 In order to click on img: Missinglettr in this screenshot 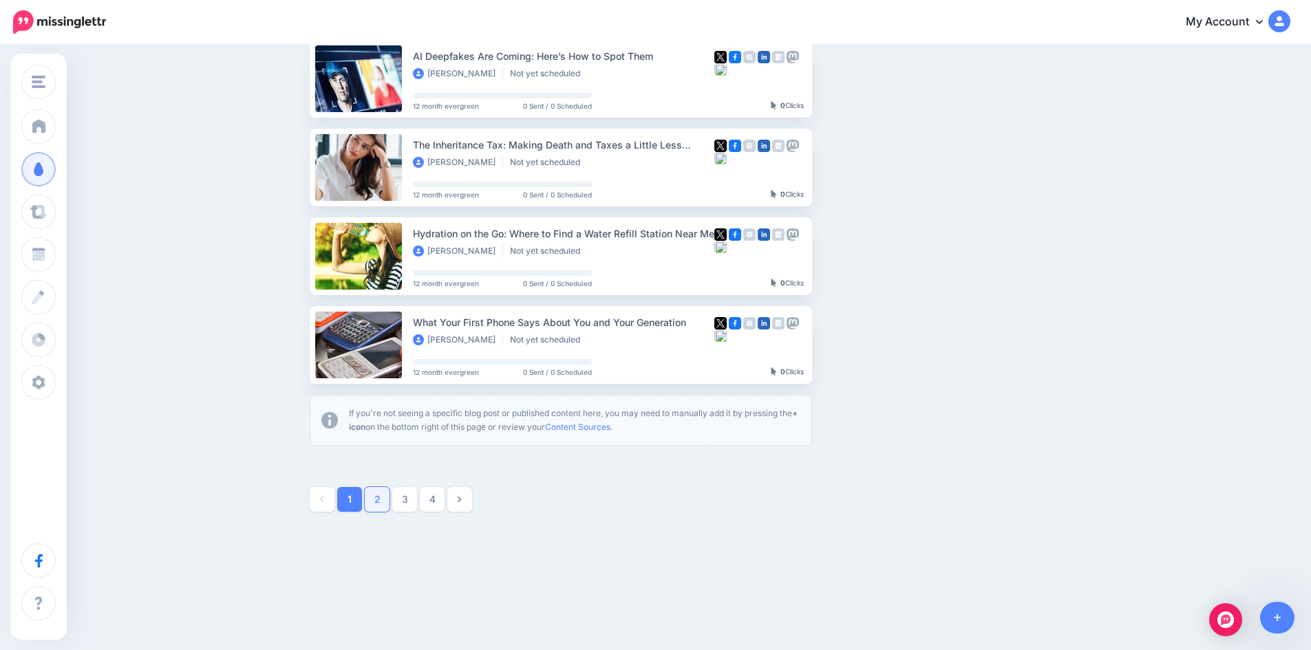, I will do `click(59, 22)`.